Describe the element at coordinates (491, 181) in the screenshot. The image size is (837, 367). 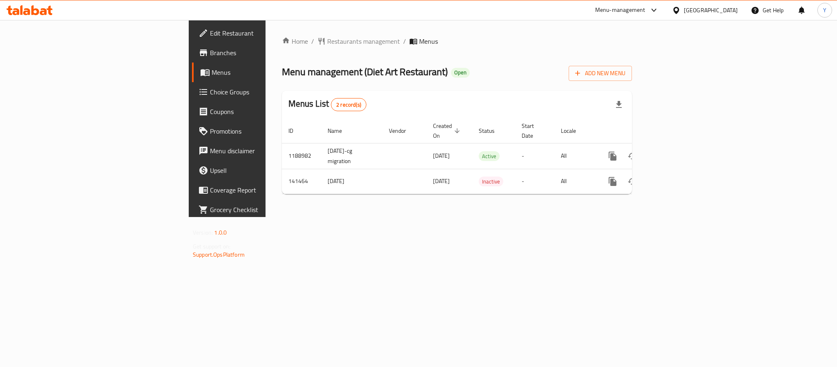
I see `span: Inactive` at that location.